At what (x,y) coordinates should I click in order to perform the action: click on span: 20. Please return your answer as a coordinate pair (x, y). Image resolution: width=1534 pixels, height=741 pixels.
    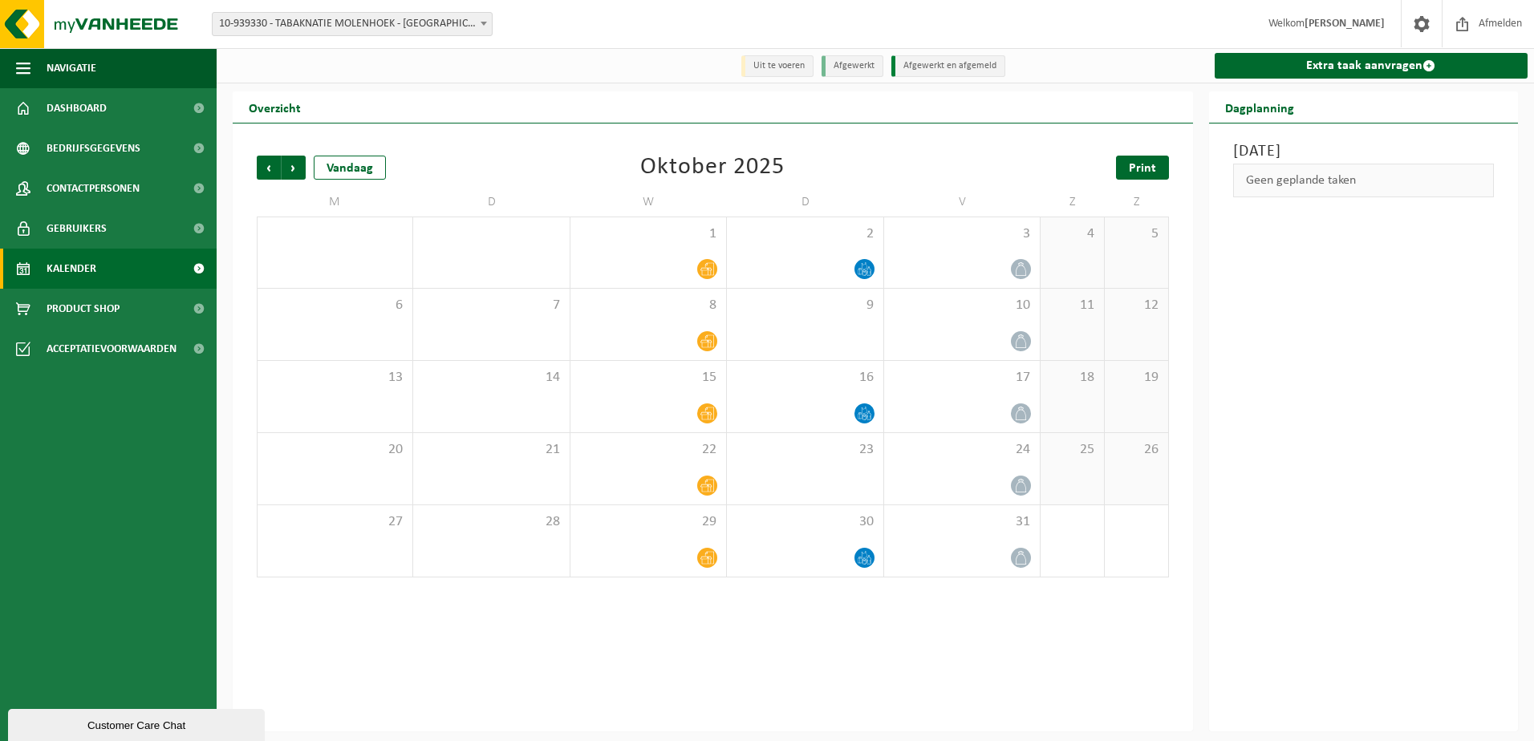
    Looking at the image, I should click on (335, 450).